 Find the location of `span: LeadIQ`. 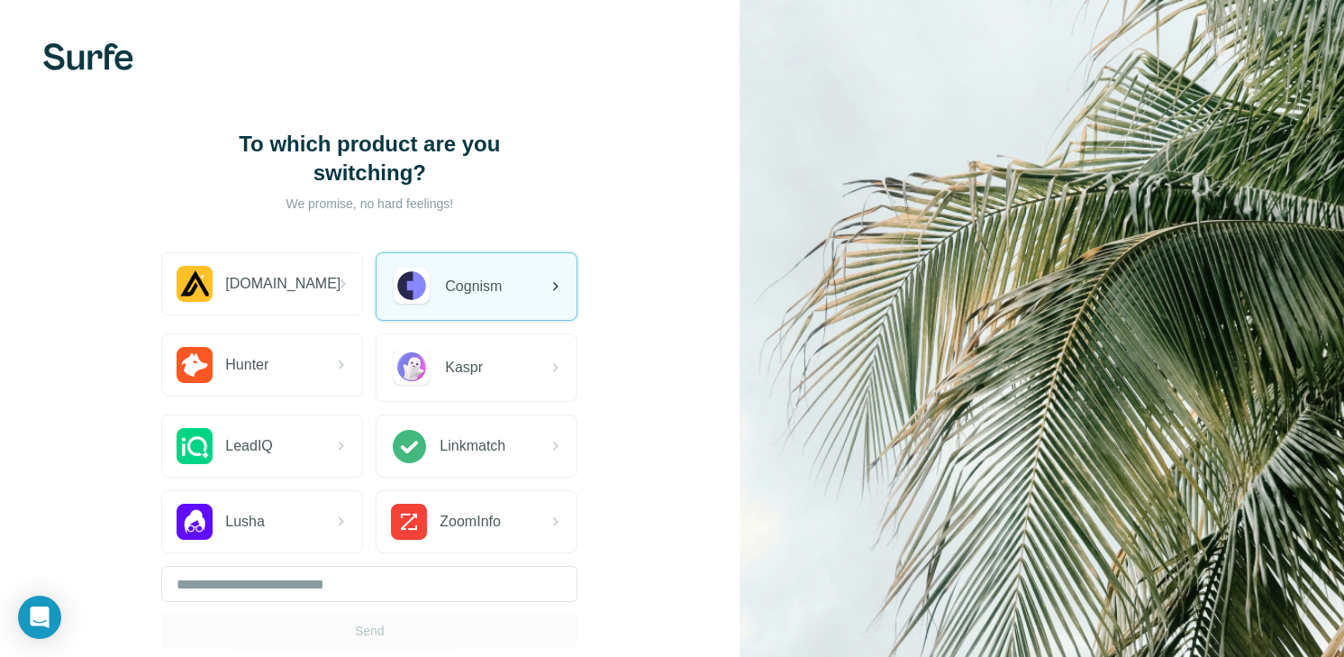

span: LeadIQ is located at coordinates (249, 446).